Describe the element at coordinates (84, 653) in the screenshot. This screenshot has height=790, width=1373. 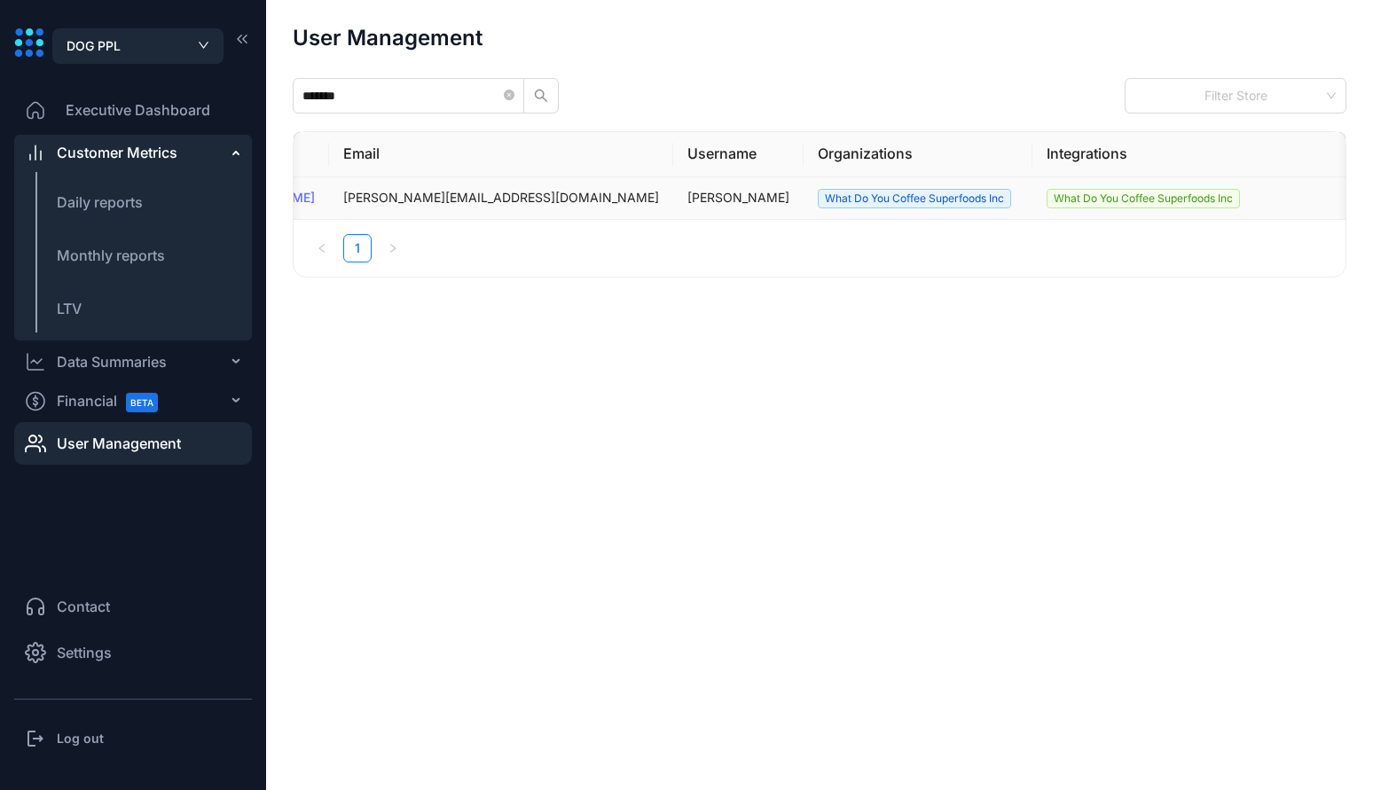
I see `span: Settings` at that location.